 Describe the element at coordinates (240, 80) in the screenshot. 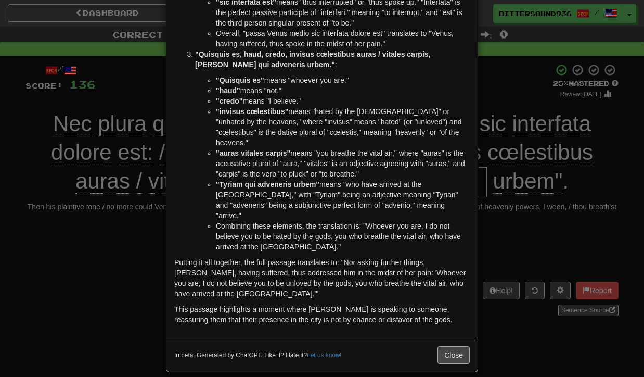

I see `strong: "Quisquis es"` at that location.